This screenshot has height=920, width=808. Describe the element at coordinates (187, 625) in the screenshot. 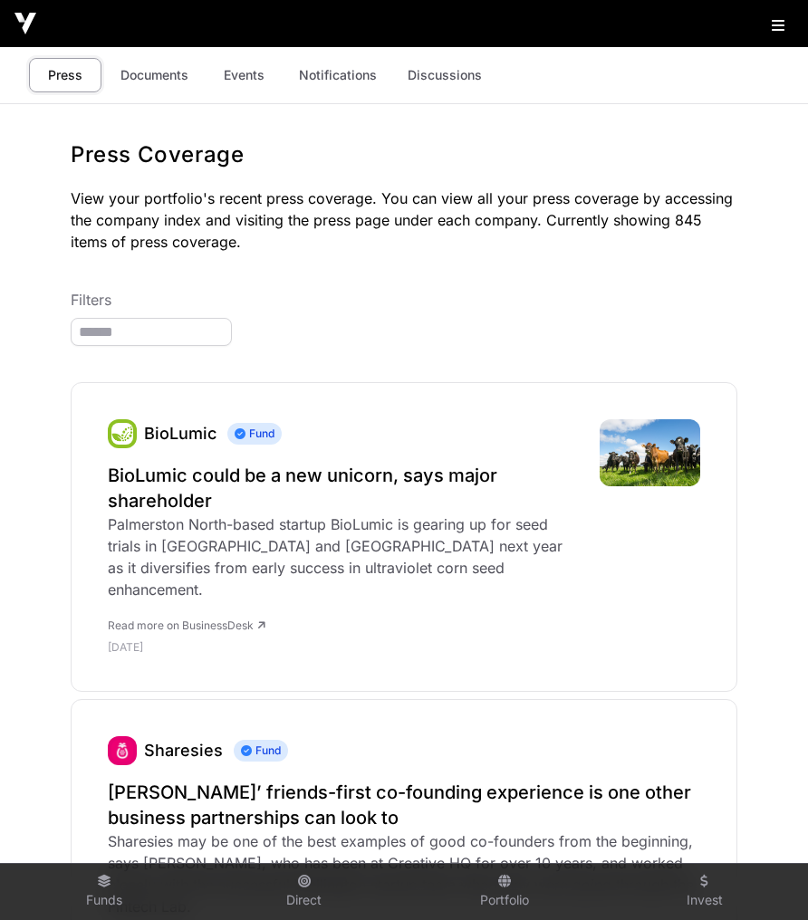

I see `a: Read more on BusinessDesk` at that location.